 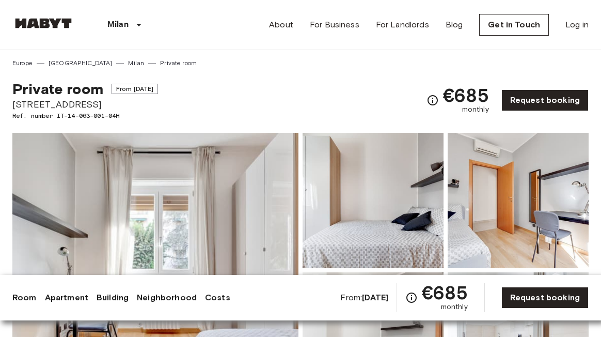 What do you see at coordinates (281, 25) in the screenshot?
I see `a: About` at bounding box center [281, 25].